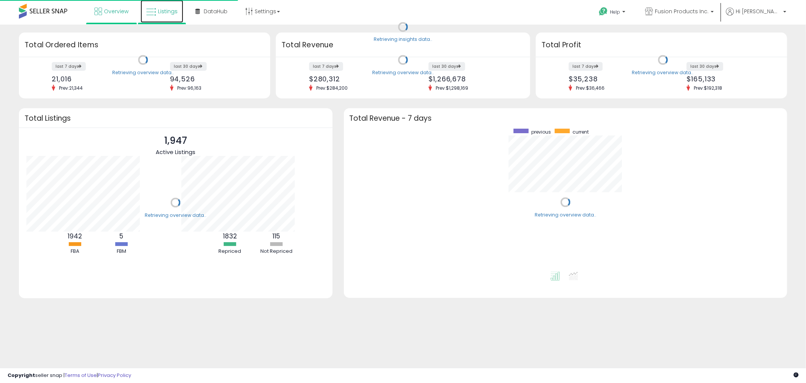 Image resolution: width=806 pixels, height=383 pixels. I want to click on span: Listings, so click(168, 11).